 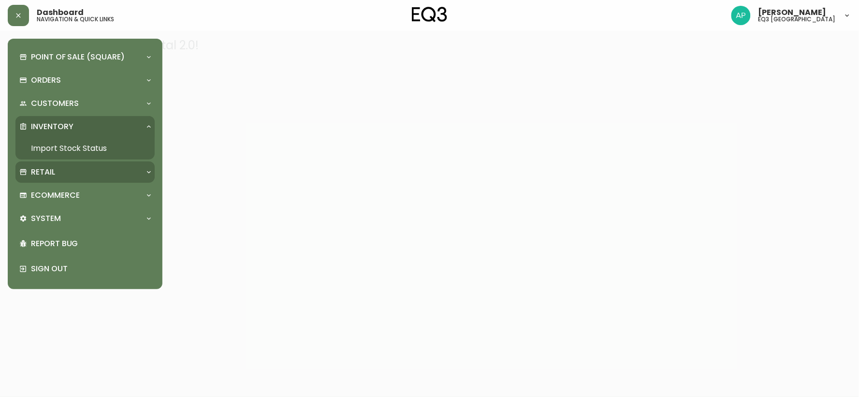 What do you see at coordinates (43, 172) in the screenshot?
I see `p: Retail` at bounding box center [43, 172].